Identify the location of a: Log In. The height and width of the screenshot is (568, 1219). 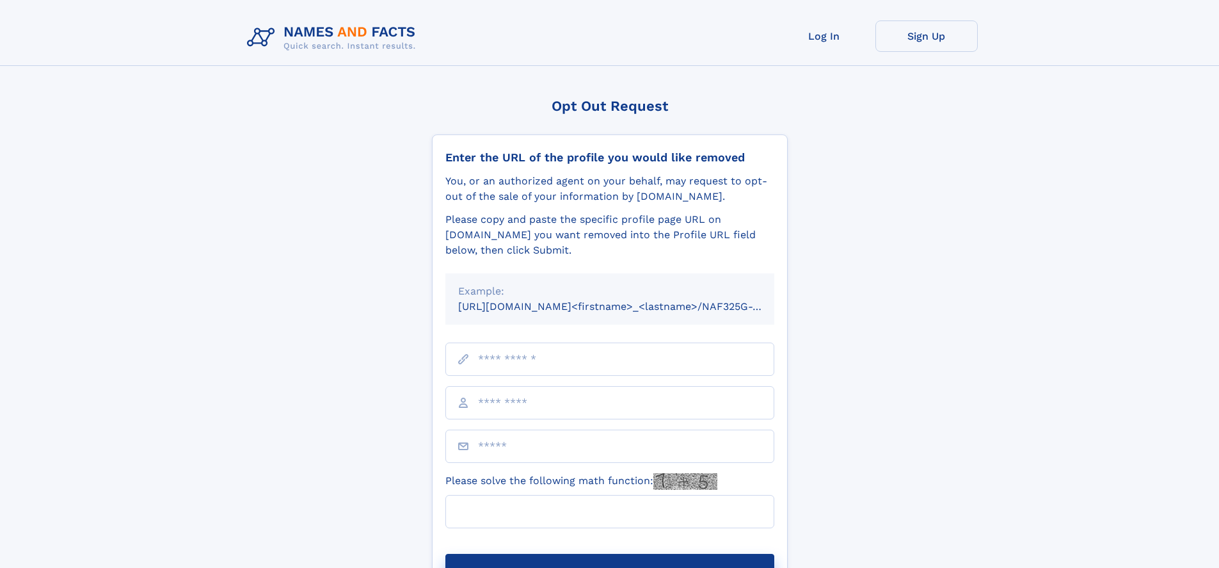
(824, 36).